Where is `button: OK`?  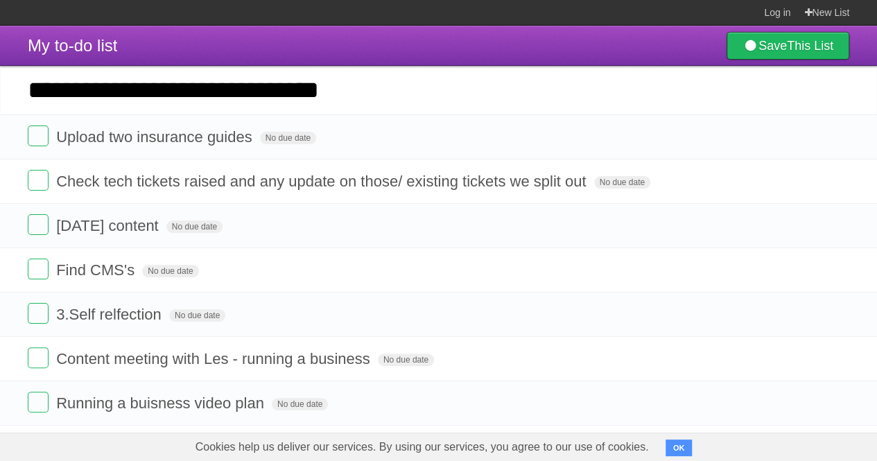 button: OK is located at coordinates (679, 448).